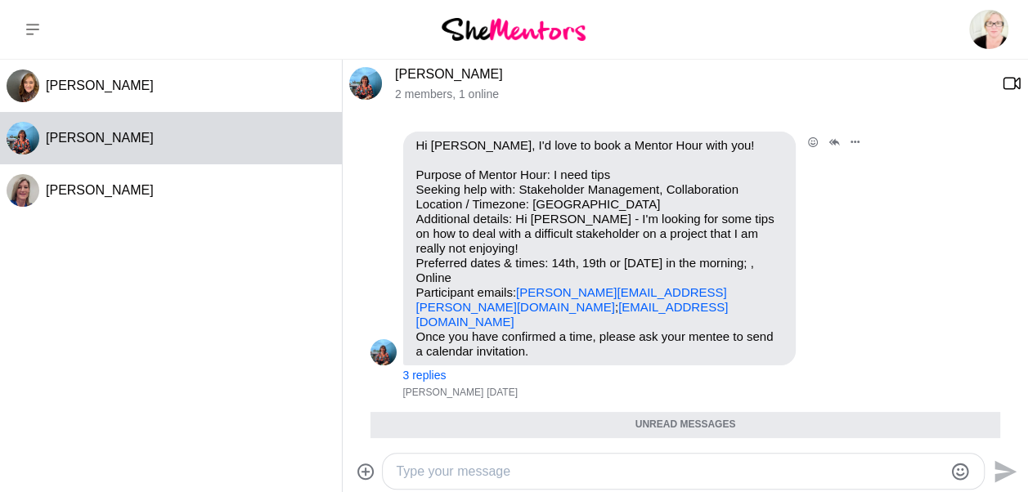  What do you see at coordinates (424, 375) in the screenshot?
I see `button: 3 replies` at bounding box center [424, 375].